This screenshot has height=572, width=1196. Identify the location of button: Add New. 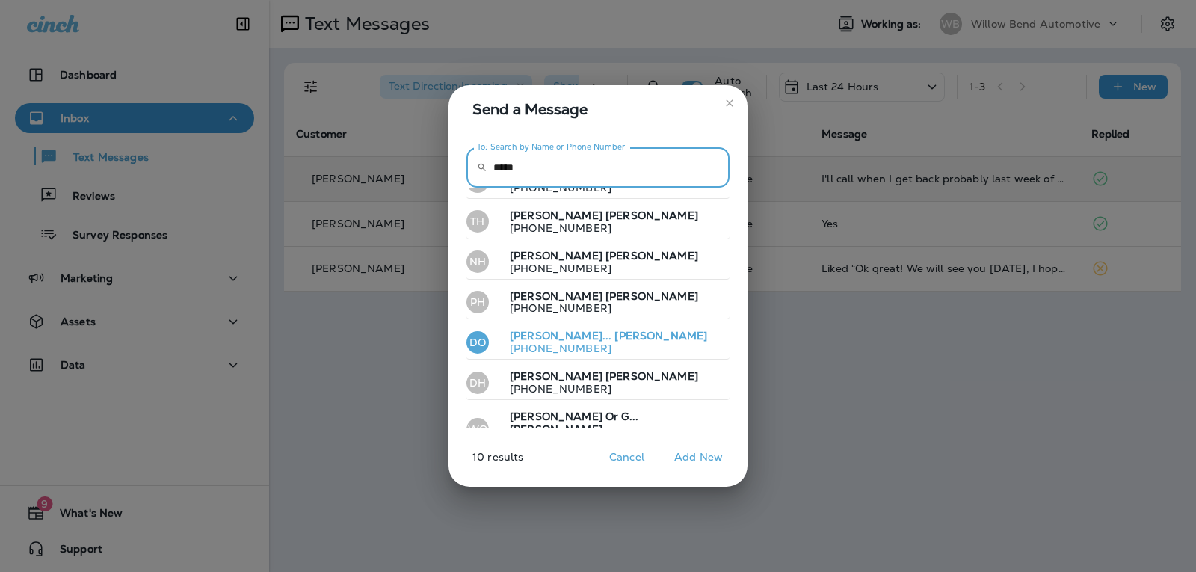
(698, 457).